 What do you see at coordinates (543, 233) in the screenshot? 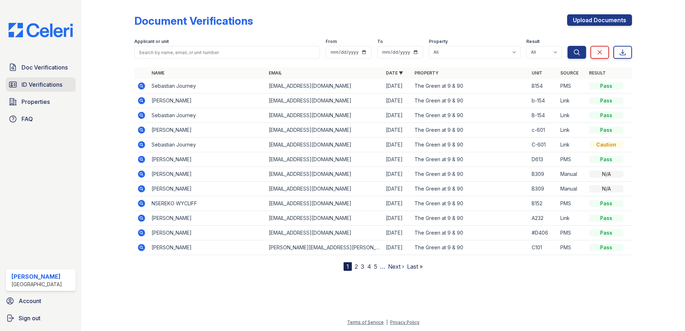
I see `td: #D406` at bounding box center [543, 233].